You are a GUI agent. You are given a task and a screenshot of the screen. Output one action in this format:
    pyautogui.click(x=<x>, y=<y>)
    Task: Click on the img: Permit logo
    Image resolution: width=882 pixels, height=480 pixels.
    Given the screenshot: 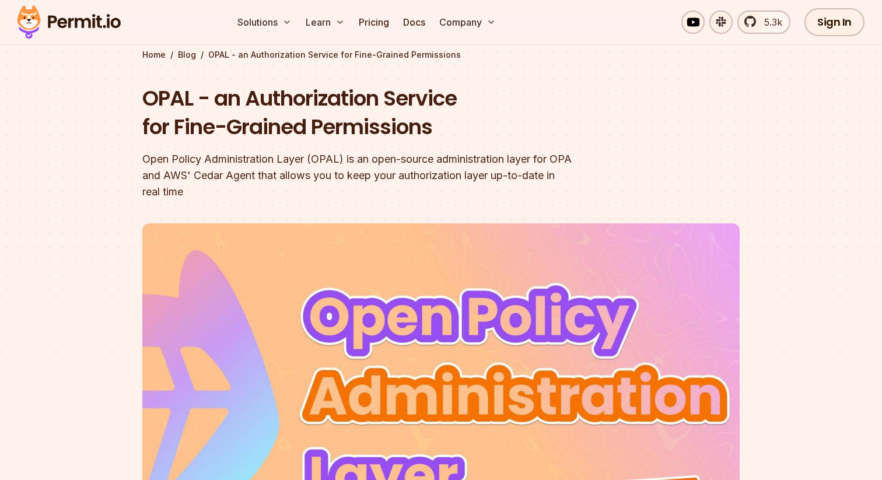 What is the action you would take?
    pyautogui.click(x=69, y=22)
    